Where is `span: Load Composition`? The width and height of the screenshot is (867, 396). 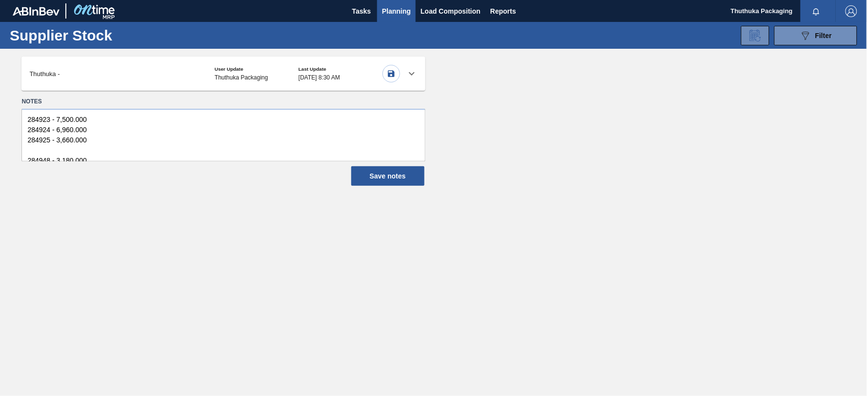 span: Load Composition is located at coordinates (450, 11).